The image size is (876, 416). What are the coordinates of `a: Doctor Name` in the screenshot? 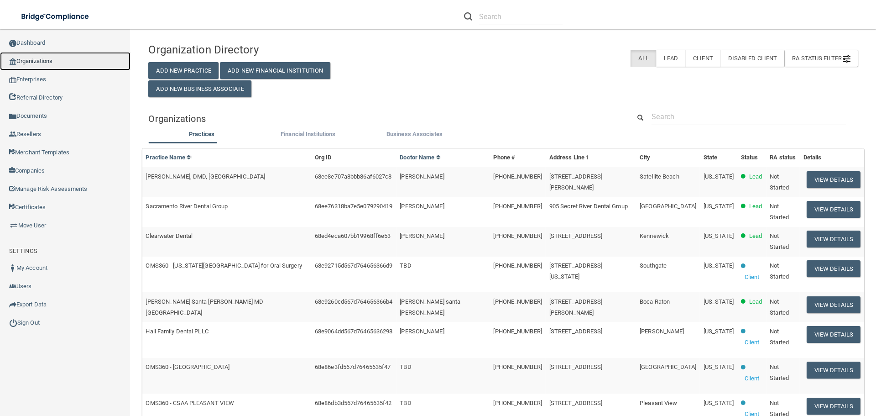 It's located at (420, 157).